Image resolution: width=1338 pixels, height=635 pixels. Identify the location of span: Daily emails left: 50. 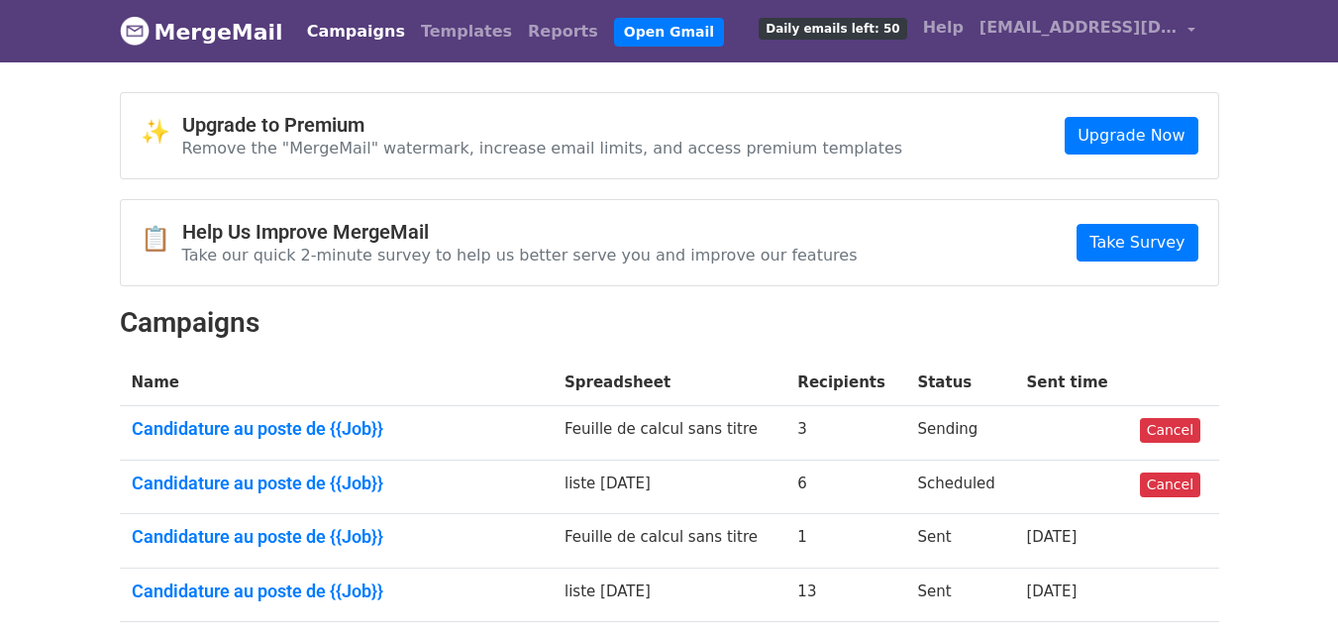
(832, 29).